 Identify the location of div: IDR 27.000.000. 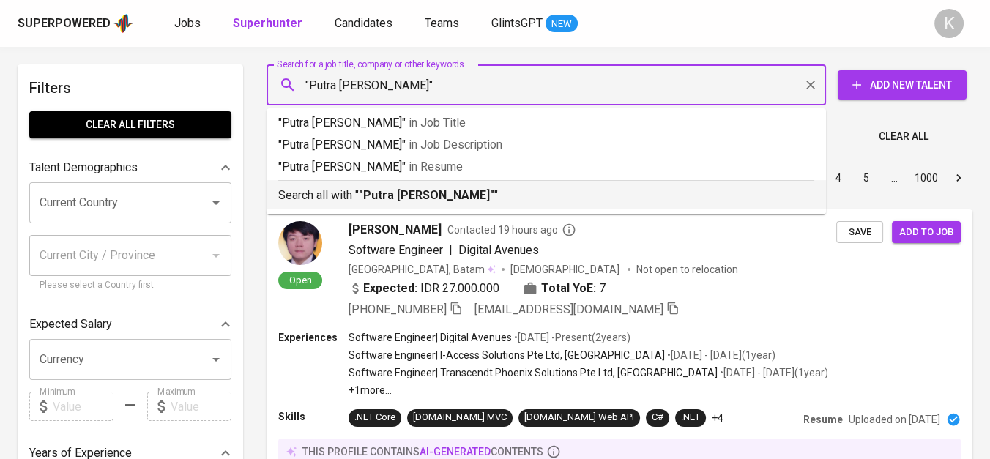
(424, 288).